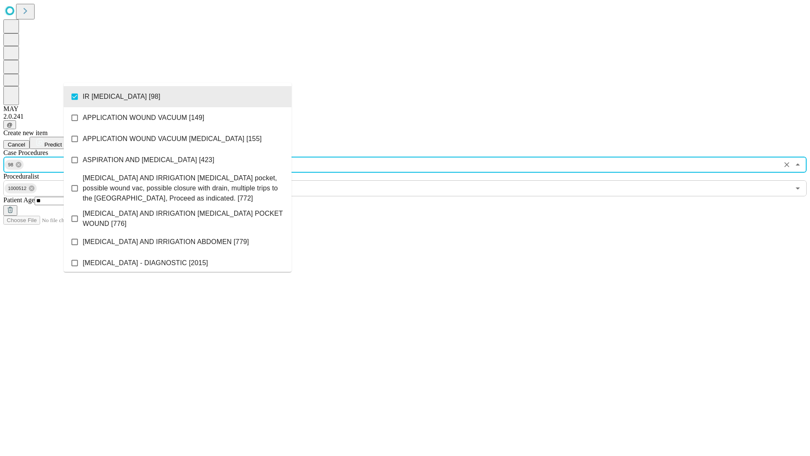  Describe the element at coordinates (787, 165) in the screenshot. I see `button: Clear` at that location.